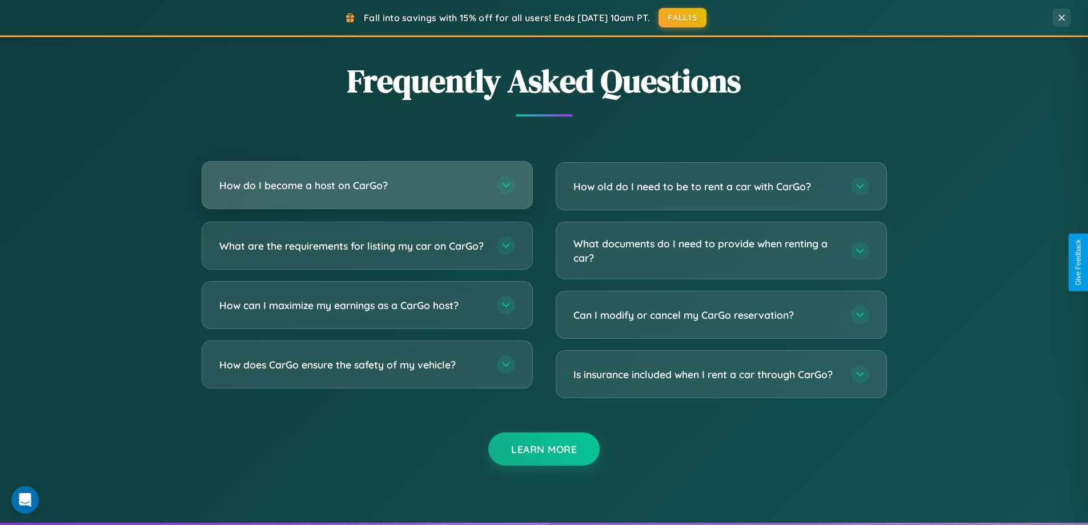  What do you see at coordinates (706, 315) in the screenshot?
I see `h3: Can I modify or cancel my CarGo reservation?` at bounding box center [706, 315].